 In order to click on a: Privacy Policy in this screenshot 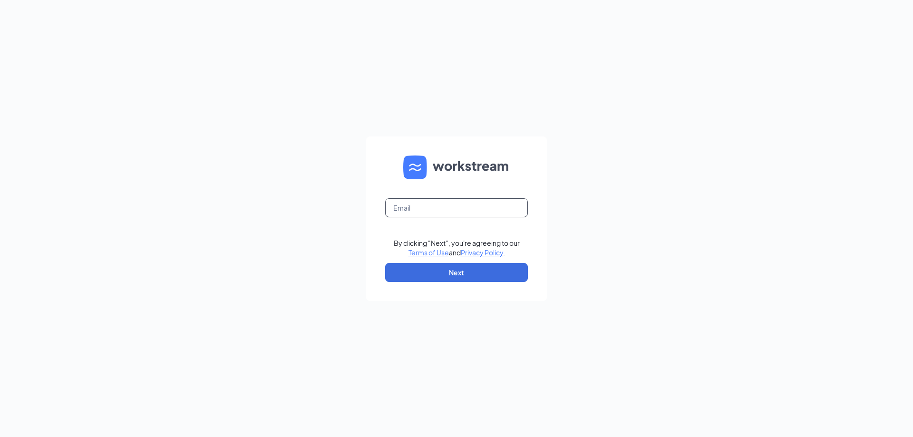, I will do `click(482, 253)`.